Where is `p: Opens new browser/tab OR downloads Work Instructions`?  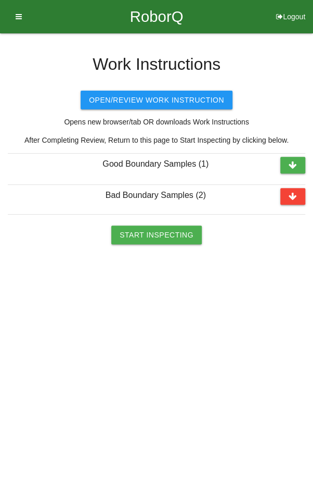 p: Opens new browser/tab OR downloads Work Instructions is located at coordinates (157, 122).